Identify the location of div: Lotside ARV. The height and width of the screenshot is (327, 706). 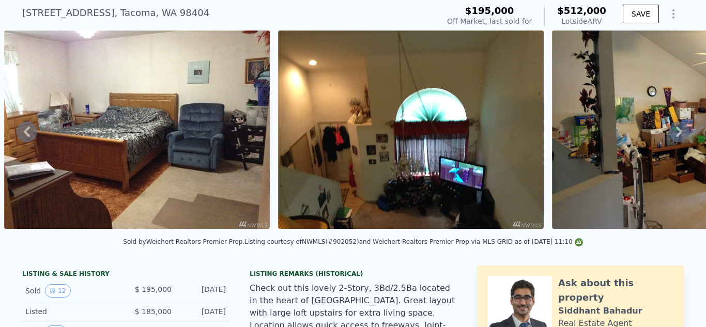
(582, 21).